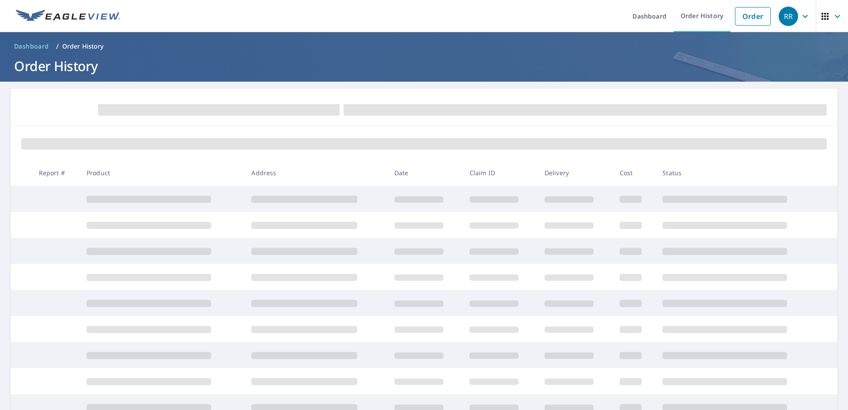 The height and width of the screenshot is (410, 848). Describe the element at coordinates (575, 173) in the screenshot. I see `th: Delivery` at that location.